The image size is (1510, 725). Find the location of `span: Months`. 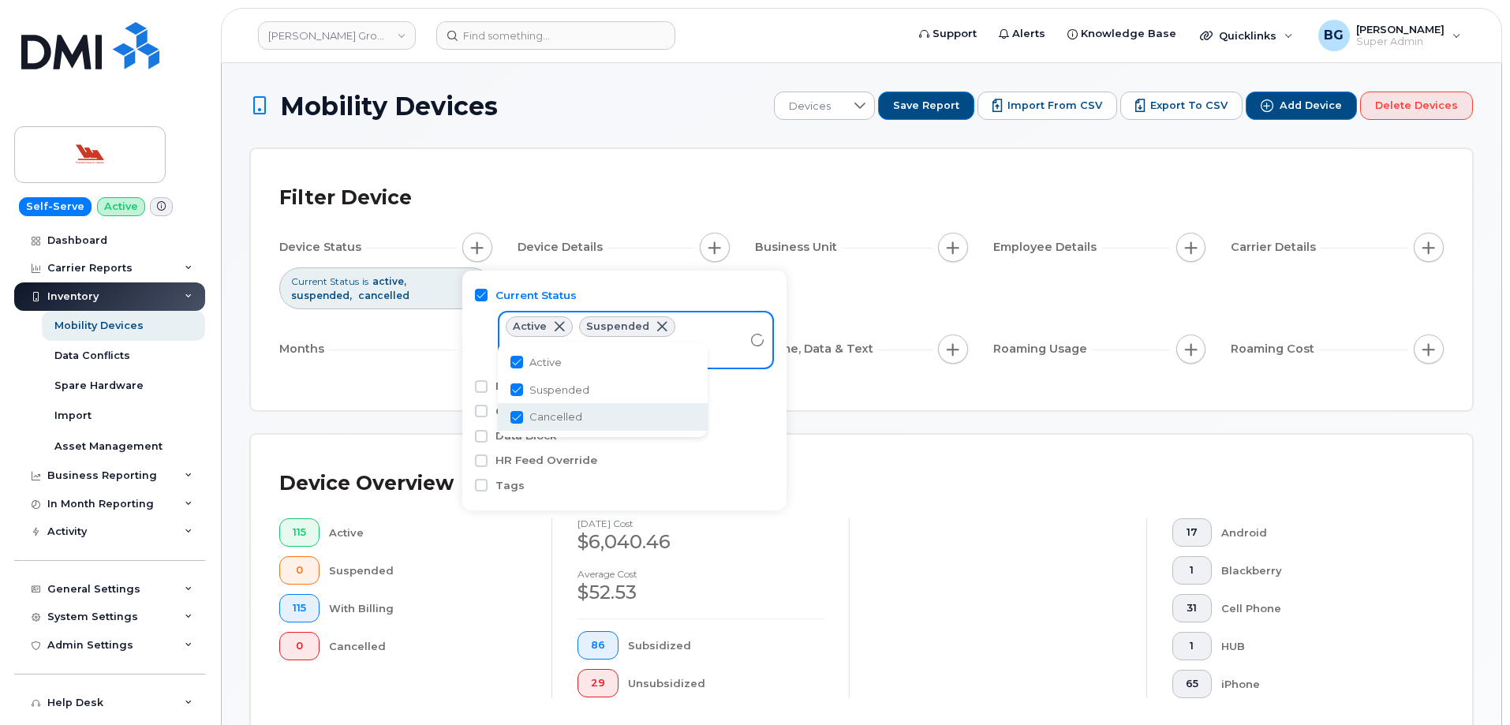

span: Months is located at coordinates (304, 349).